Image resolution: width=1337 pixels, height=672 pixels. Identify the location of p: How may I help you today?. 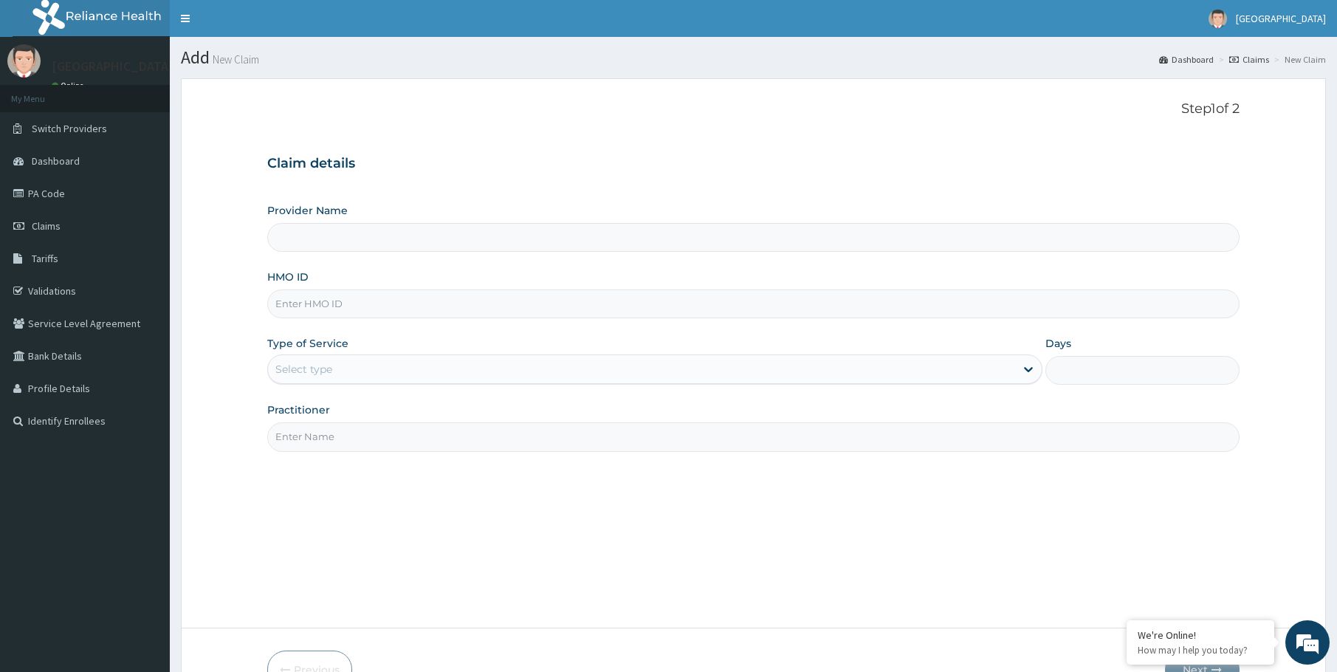
(1201, 650).